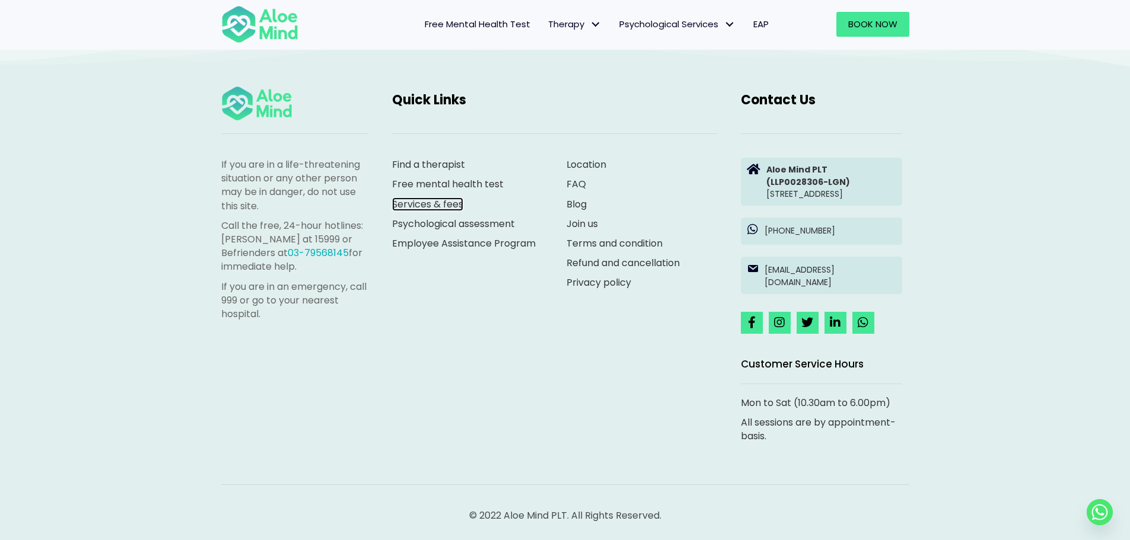 The image size is (1130, 540). What do you see at coordinates (821, 403) in the screenshot?
I see `p: Mon to Sat (10.30am to 6.00pm)` at bounding box center [821, 403].